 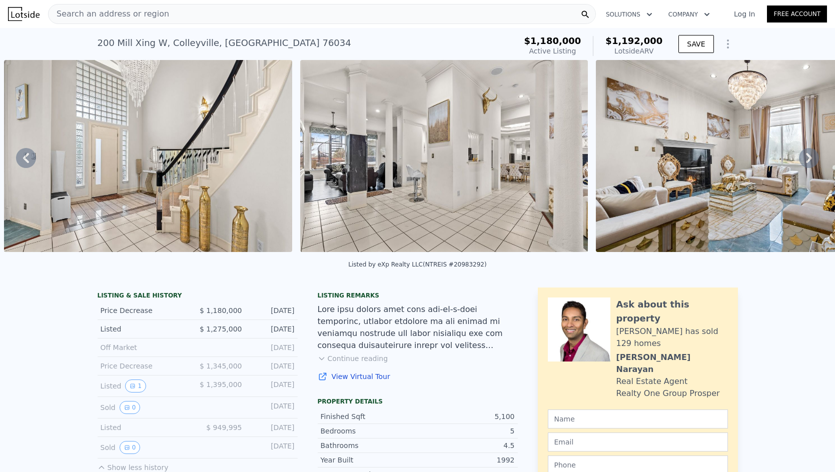 What do you see at coordinates (221, 311) in the screenshot?
I see `span: $ 1,180,000` at bounding box center [221, 311].